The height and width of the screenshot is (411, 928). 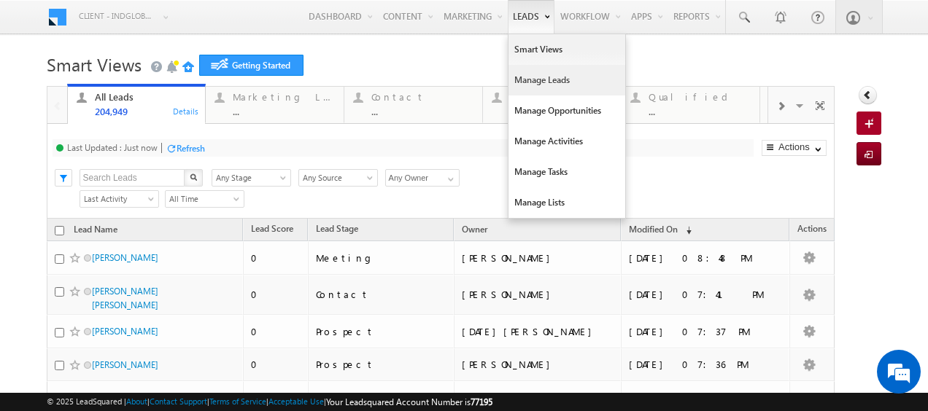 What do you see at coordinates (812, 230) in the screenshot?
I see `span: Actions` at bounding box center [812, 230].